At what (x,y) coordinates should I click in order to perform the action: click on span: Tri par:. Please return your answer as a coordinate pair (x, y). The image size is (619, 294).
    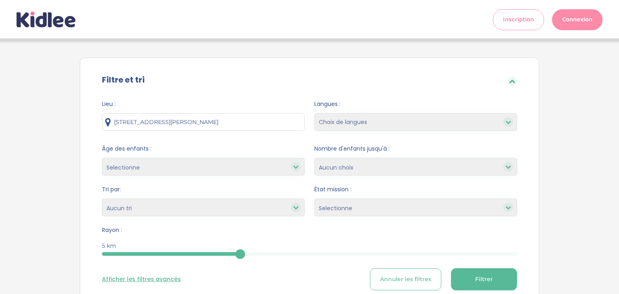
    Looking at the image, I should click on (203, 189).